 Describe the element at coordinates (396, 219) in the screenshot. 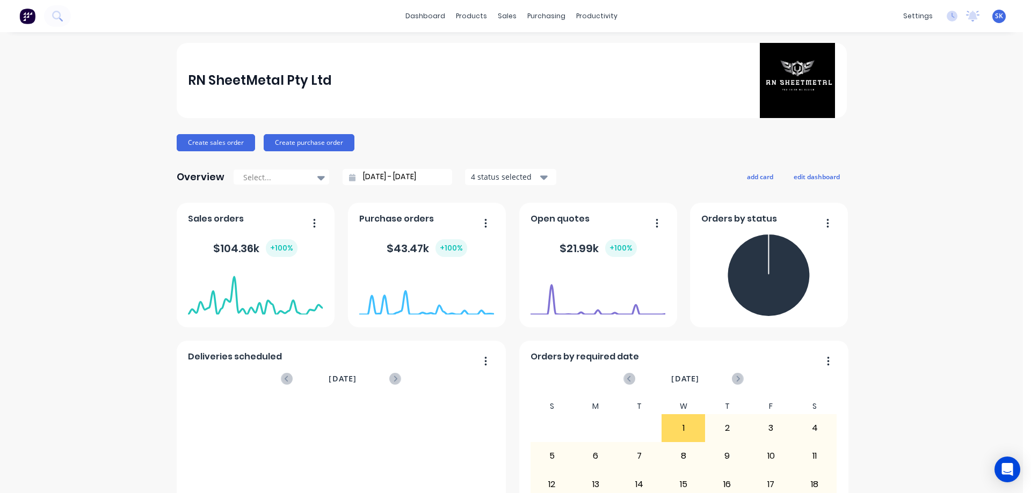

I see `span: Purchase orders` at that location.